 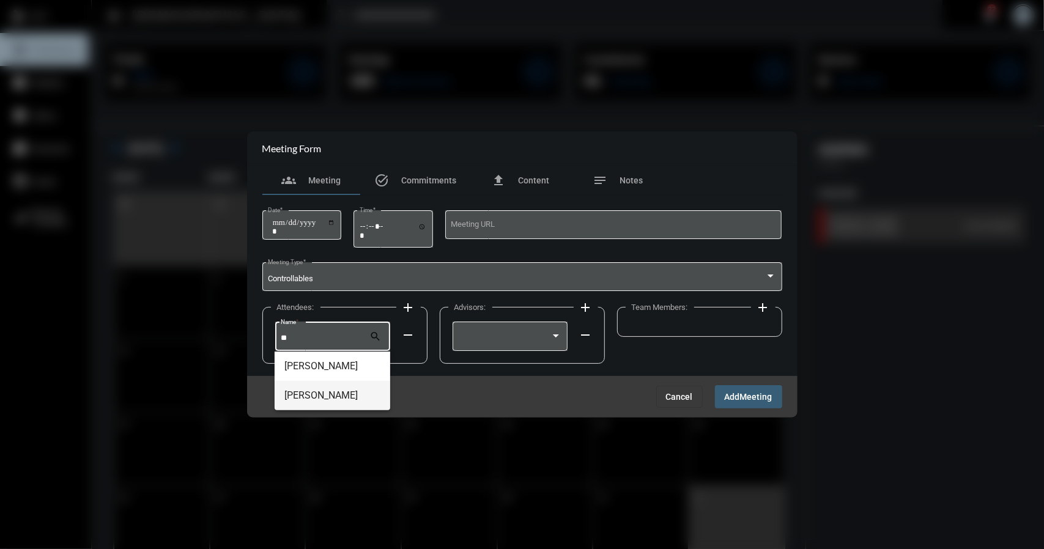 I want to click on button: Cancel, so click(x=679, y=397).